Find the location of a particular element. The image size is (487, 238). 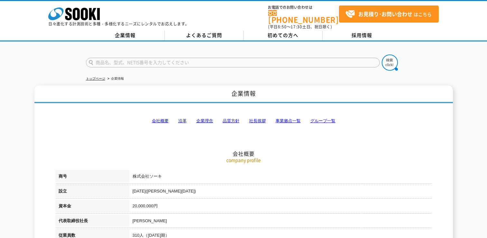

a: 企業理念 is located at coordinates (205, 120).